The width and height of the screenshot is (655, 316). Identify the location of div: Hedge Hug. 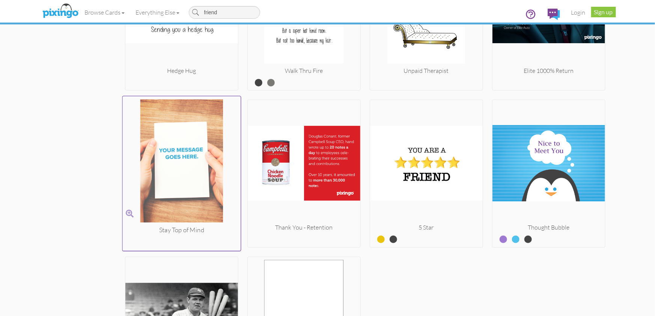
(182, 71).